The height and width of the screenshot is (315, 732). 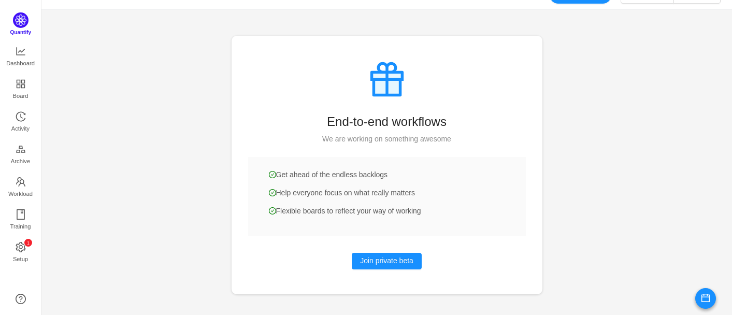 I want to click on a: Training, so click(x=21, y=220).